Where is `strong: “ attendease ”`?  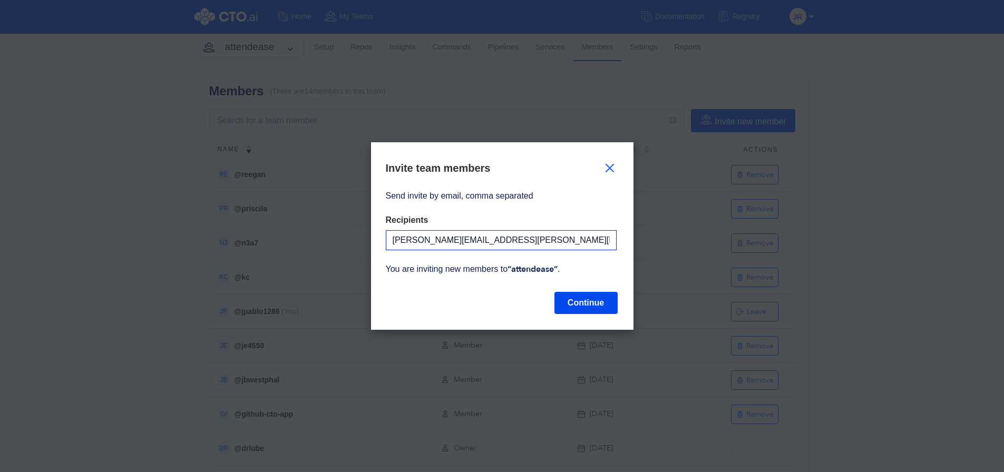
strong: “ attendease ” is located at coordinates (532, 269).